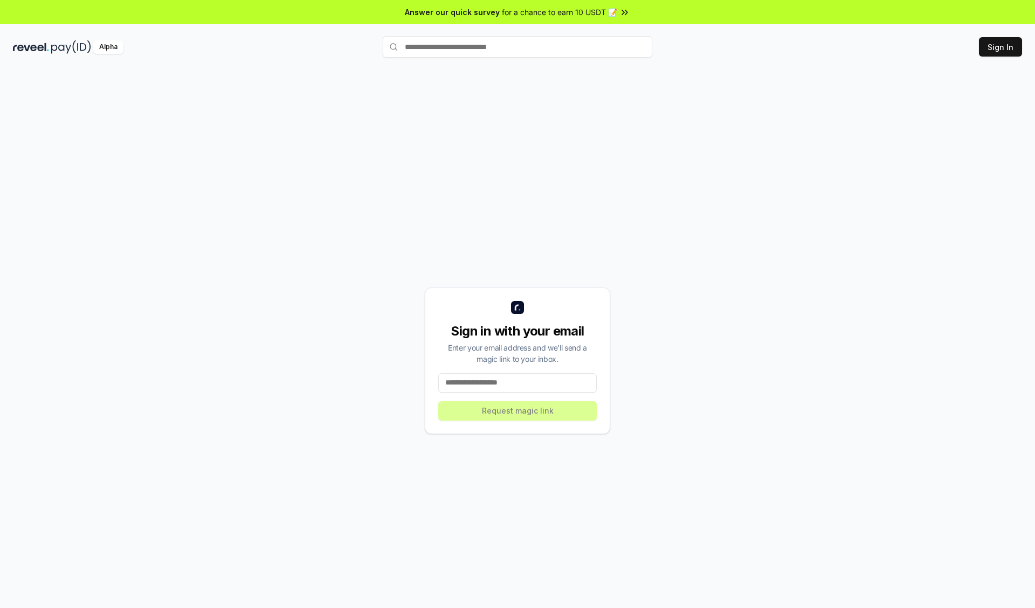 The width and height of the screenshot is (1035, 608). What do you see at coordinates (108, 47) in the screenshot?
I see `div: Alpha` at bounding box center [108, 47].